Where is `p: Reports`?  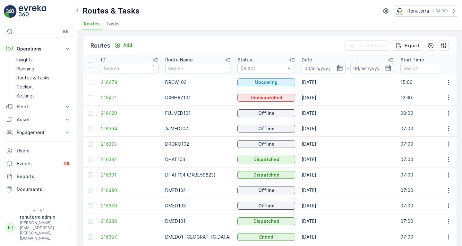
p: Reports is located at coordinates (44, 176).